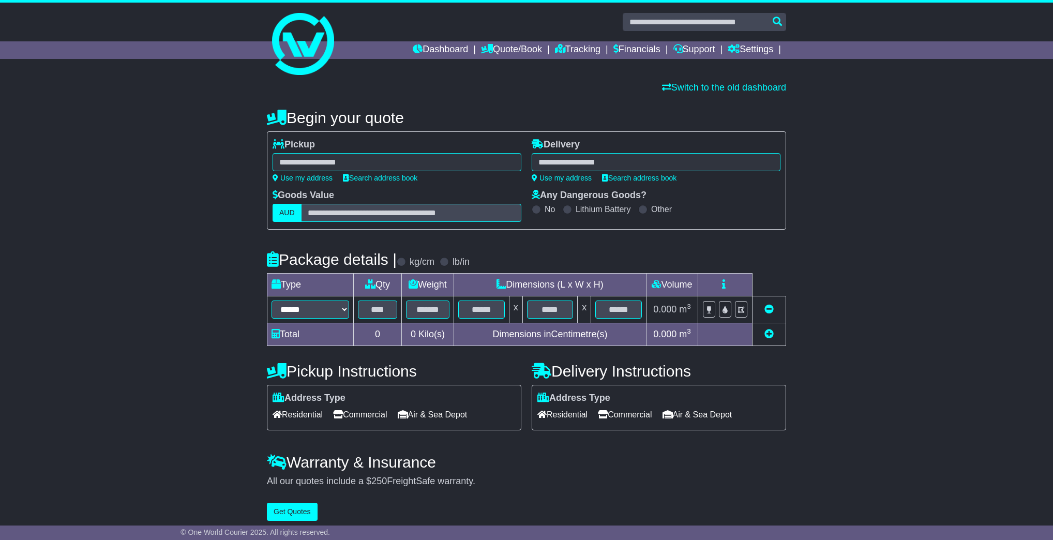  Describe the element at coordinates (769, 334) in the screenshot. I see `a: Add new item` at that location.